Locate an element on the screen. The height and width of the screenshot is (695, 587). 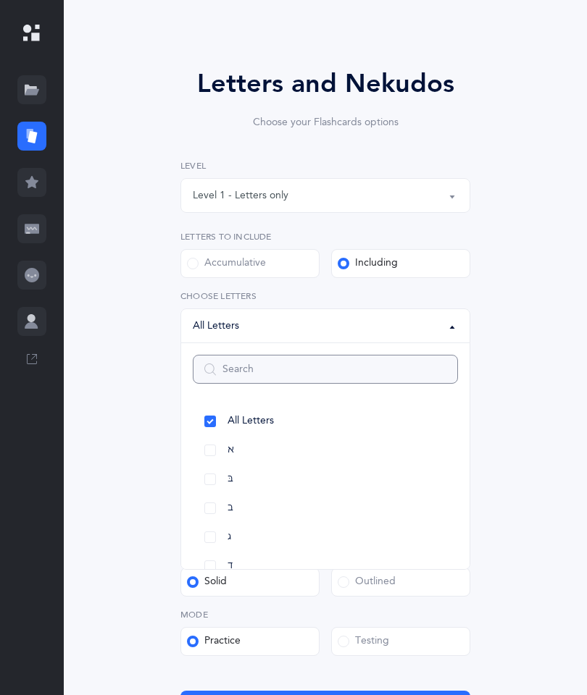
label: Mode is located at coordinates (325, 615).